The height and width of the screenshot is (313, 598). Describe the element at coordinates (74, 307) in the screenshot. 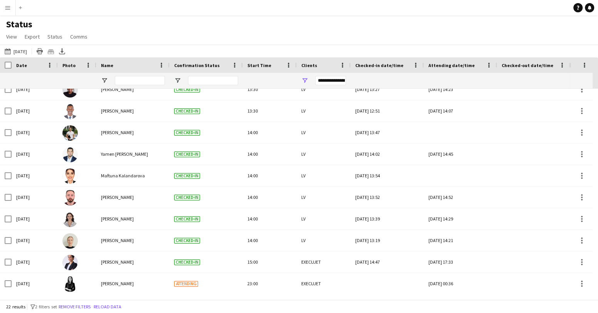

I see `button: Remove filters` at that location.